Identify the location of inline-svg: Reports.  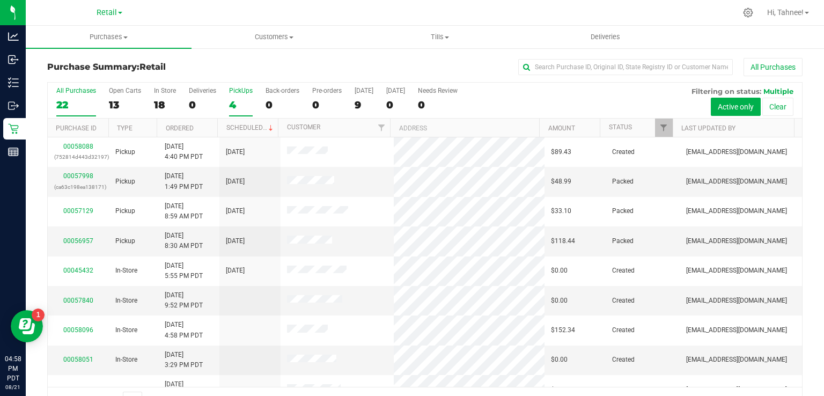
(13, 152).